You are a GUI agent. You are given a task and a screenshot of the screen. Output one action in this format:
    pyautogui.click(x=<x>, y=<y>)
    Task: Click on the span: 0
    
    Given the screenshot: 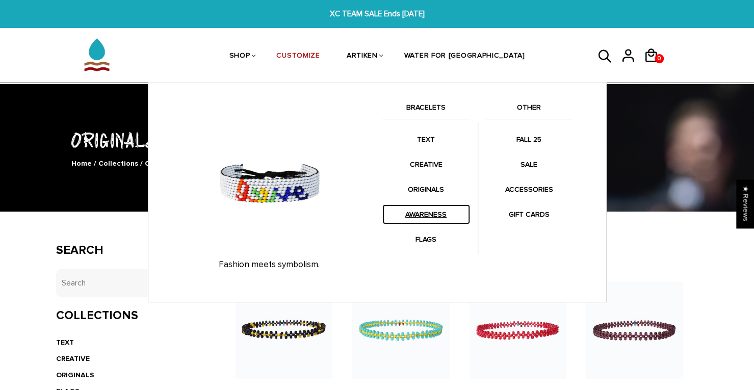 What is the action you would take?
    pyautogui.click(x=660, y=59)
    